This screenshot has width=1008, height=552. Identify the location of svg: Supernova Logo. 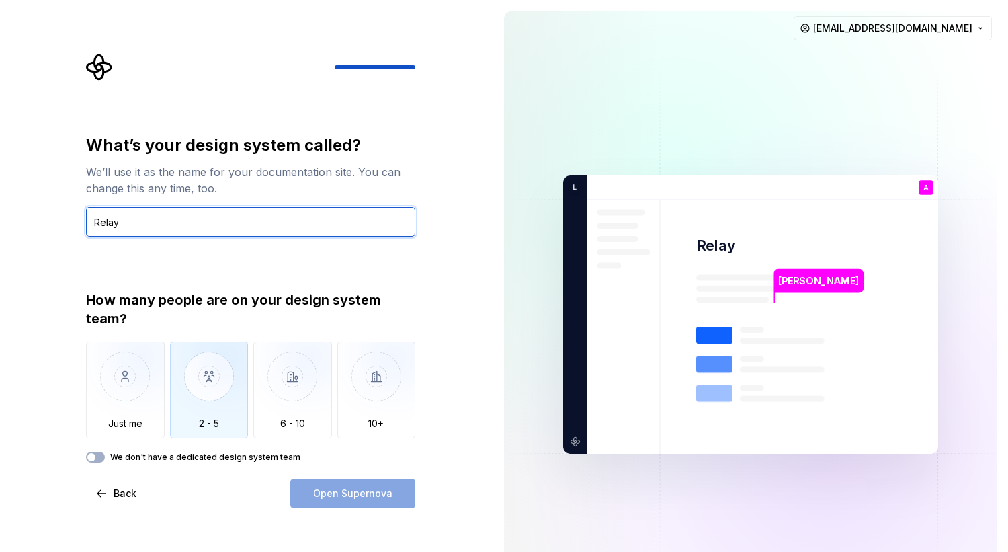
(99, 67).